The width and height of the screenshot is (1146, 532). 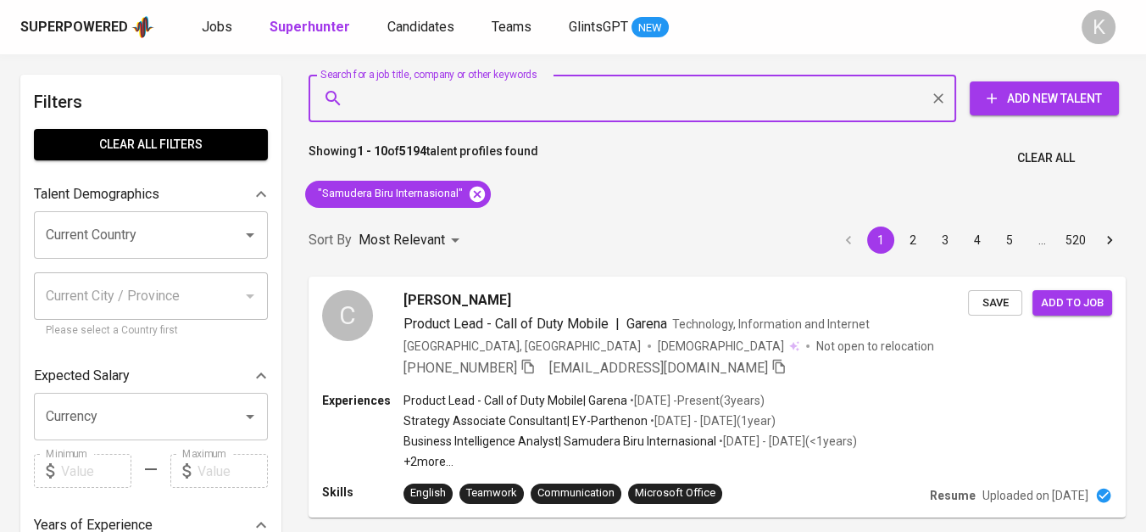 I want to click on div: Talent Demographics, so click(x=151, y=194).